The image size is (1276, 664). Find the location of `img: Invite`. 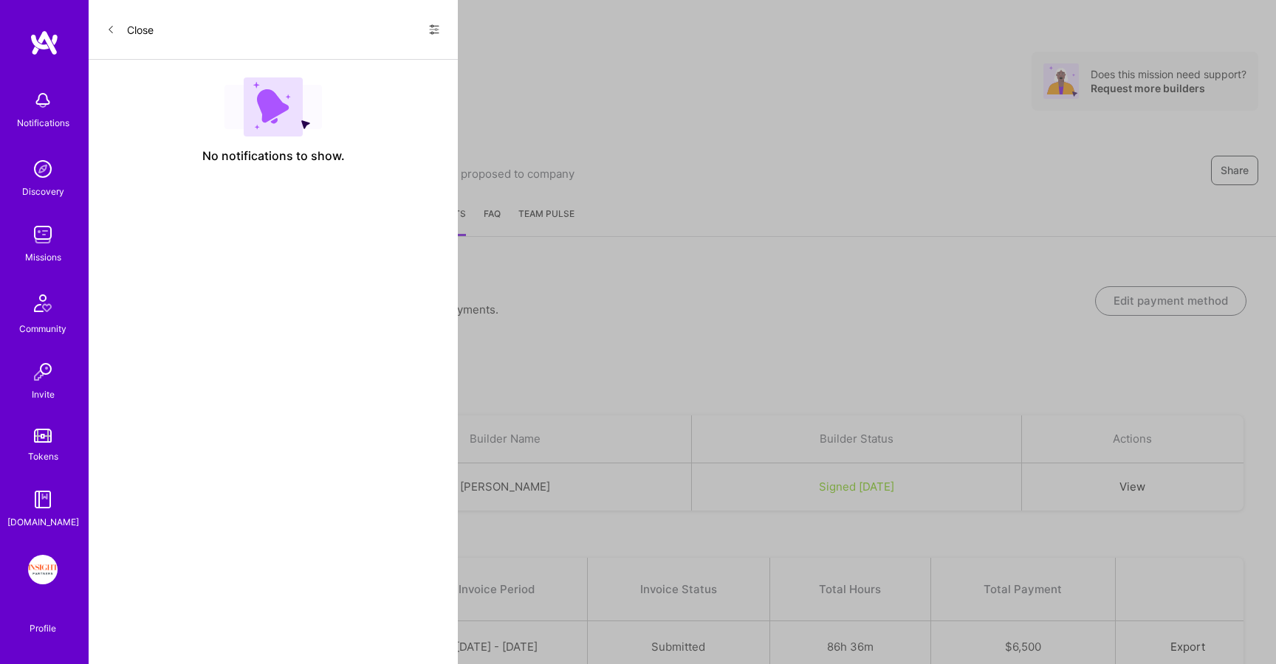

img: Invite is located at coordinates (43, 372).